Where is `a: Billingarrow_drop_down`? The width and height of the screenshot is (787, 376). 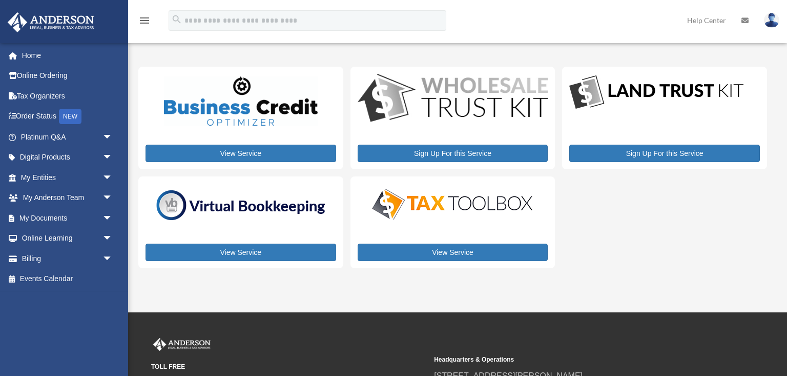 a: Billingarrow_drop_down is located at coordinates (68, 258).